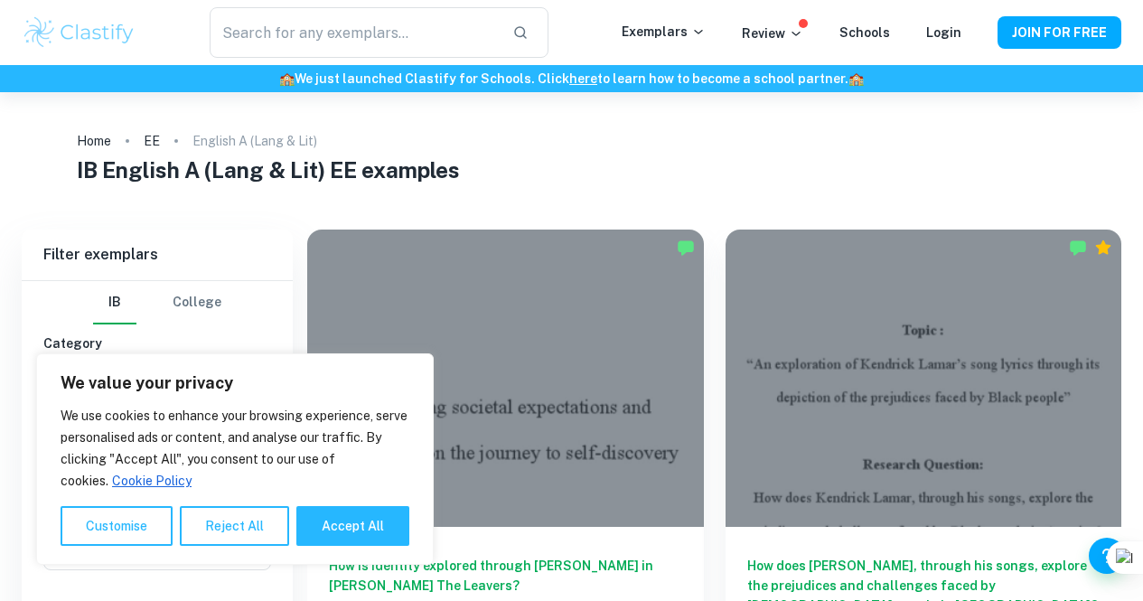  Describe the element at coordinates (157, 303) in the screenshot. I see `div: Filter type choice` at that location.